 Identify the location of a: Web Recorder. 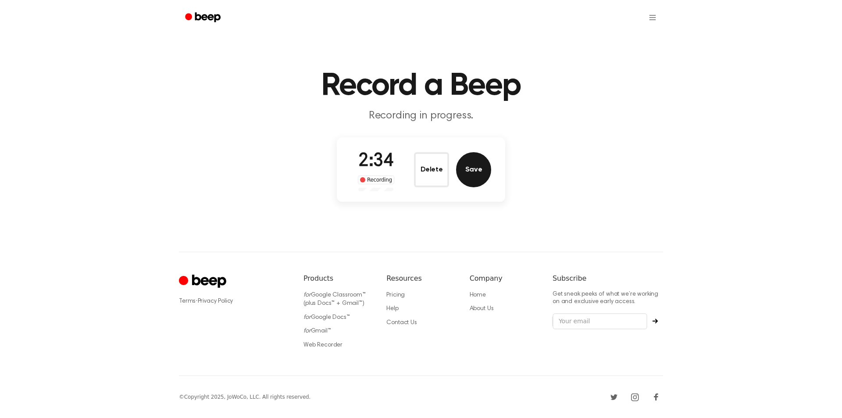
(323, 345).